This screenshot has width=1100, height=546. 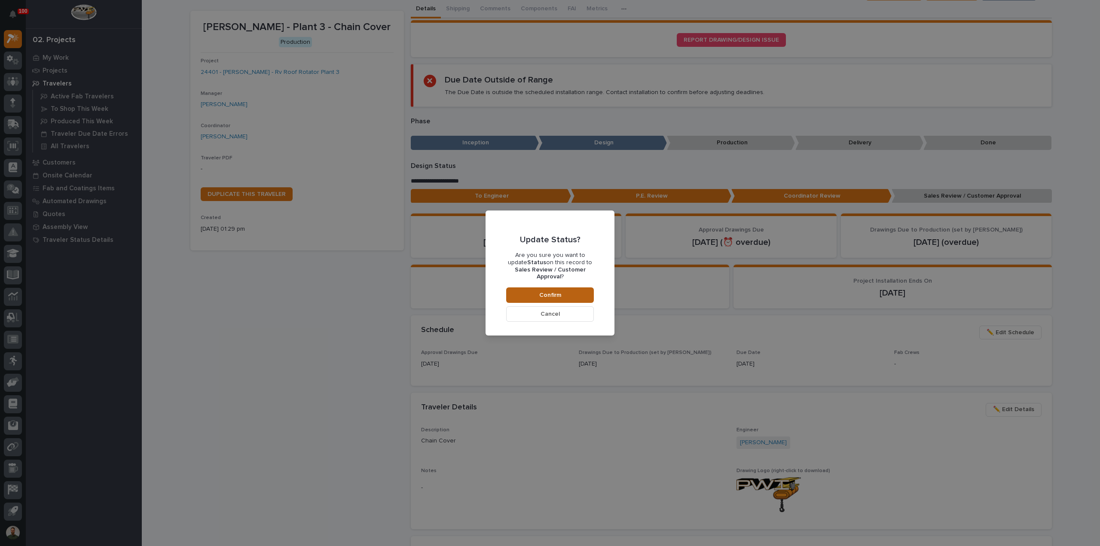 What do you see at coordinates (536, 262) in the screenshot?
I see `b: Status` at bounding box center [536, 262].